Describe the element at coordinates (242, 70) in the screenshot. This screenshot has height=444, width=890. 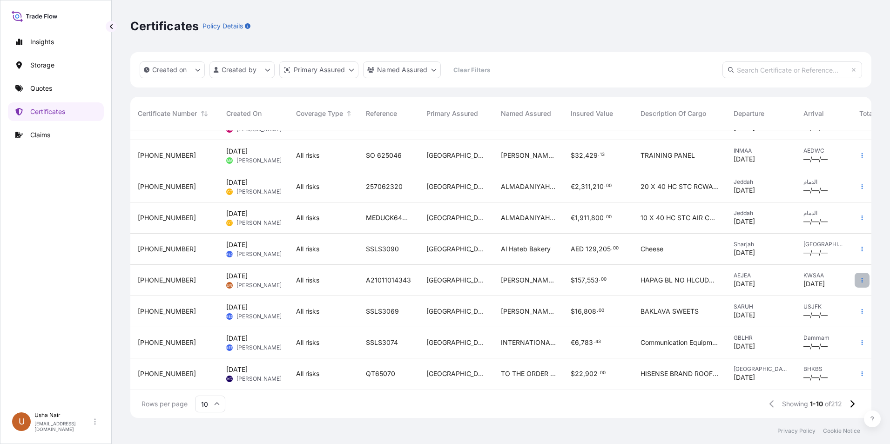
I see `button: createdBy Filter options` at that location.